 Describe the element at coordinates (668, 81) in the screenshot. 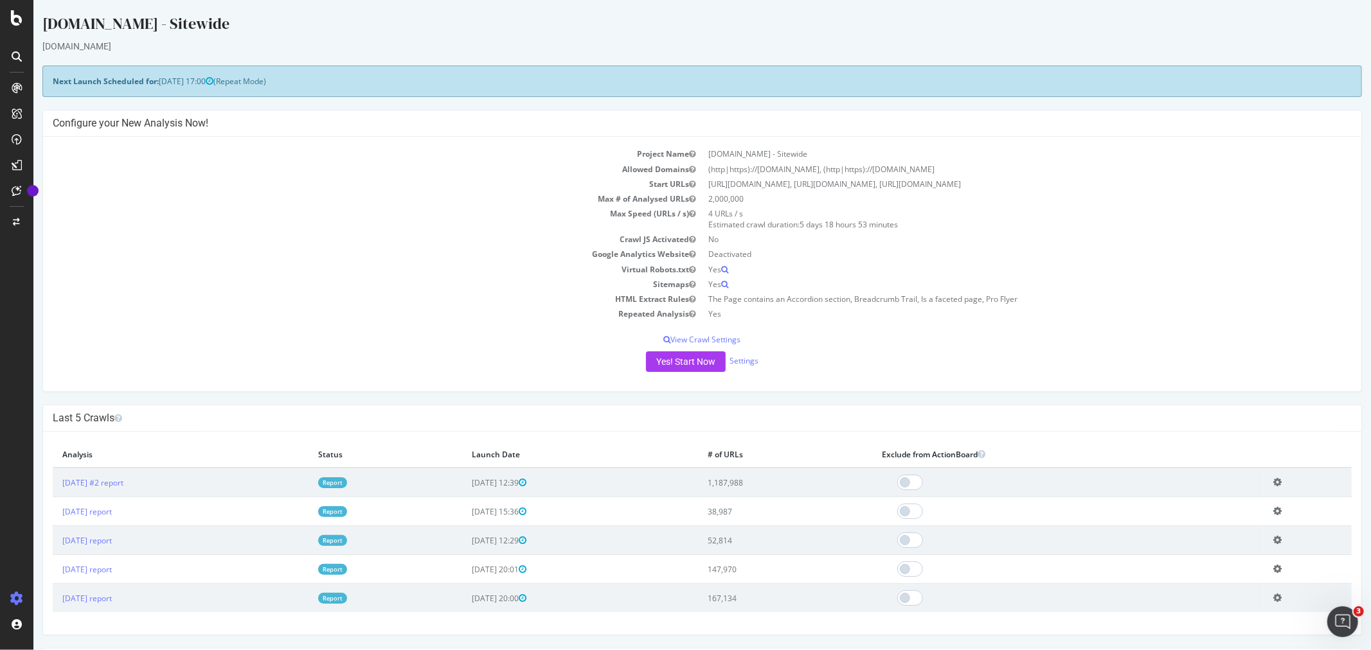

I see `div: (Repeat Mode)` at that location.